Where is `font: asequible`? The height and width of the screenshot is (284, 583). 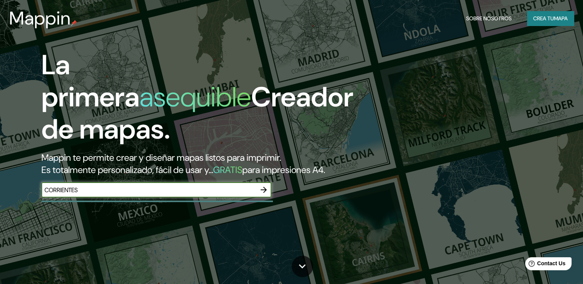
font: asequible is located at coordinates (195, 97).